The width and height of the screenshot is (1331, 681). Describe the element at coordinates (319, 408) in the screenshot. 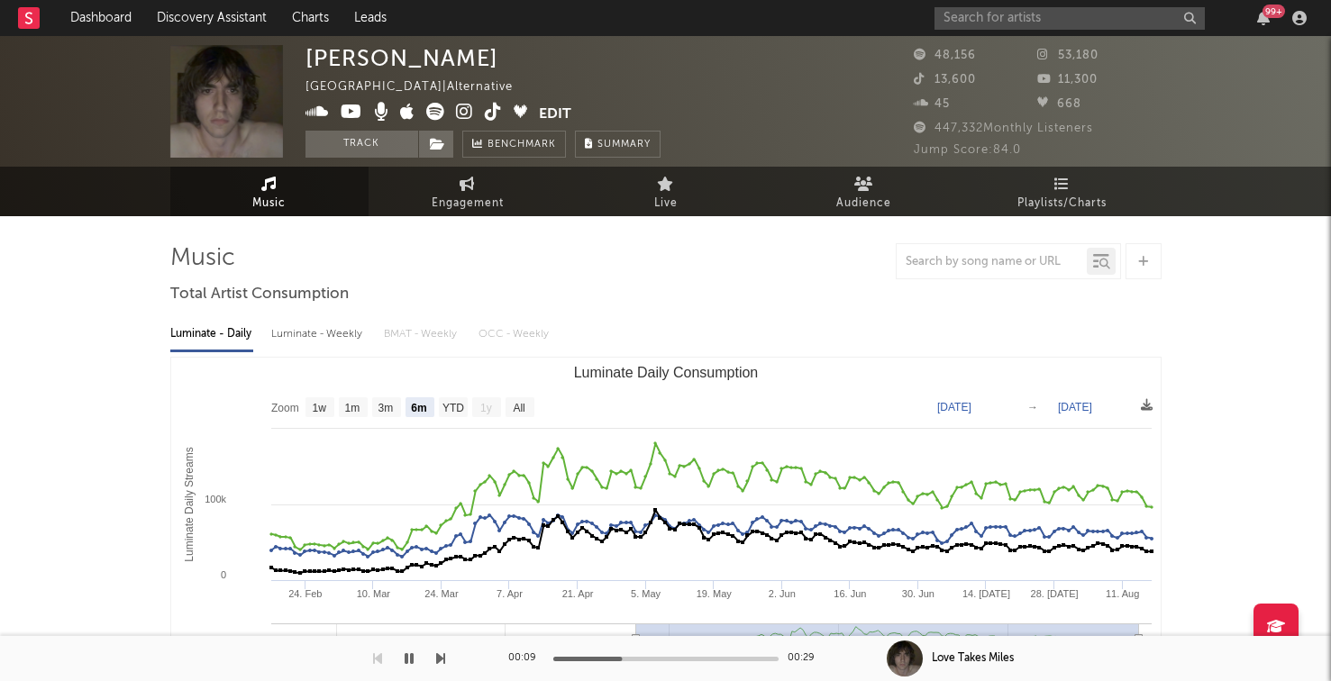

I see `text: 1w` at that location.